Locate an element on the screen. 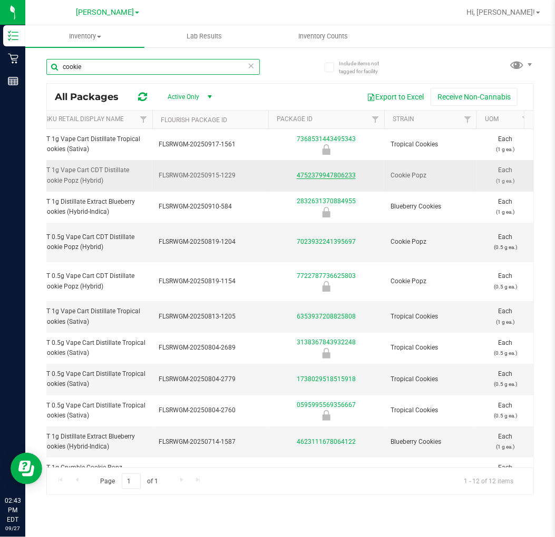  span: FLSRWGM-20250819-1154 is located at coordinates (210, 281).